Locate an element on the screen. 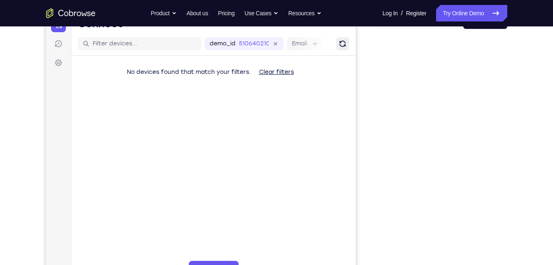 The height and width of the screenshot is (265, 553). span: No devices found that match your filters. is located at coordinates (143, 59).